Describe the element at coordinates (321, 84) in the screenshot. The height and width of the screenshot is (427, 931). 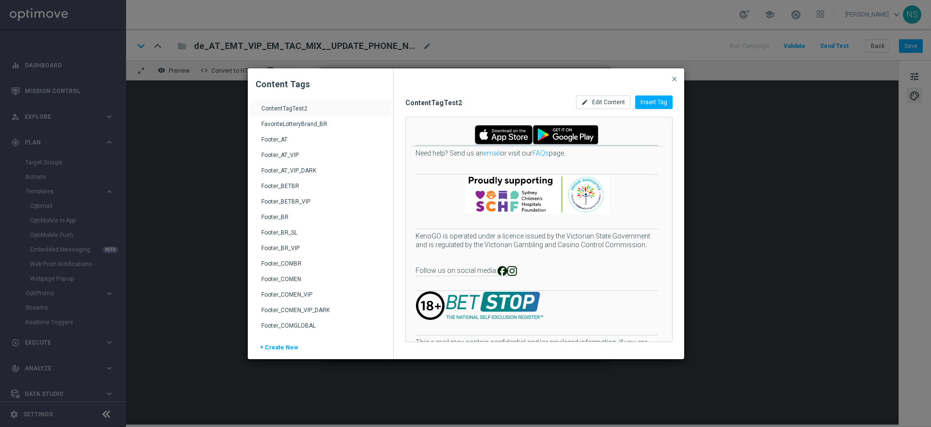
I see `h2: Content Tags` at that location.